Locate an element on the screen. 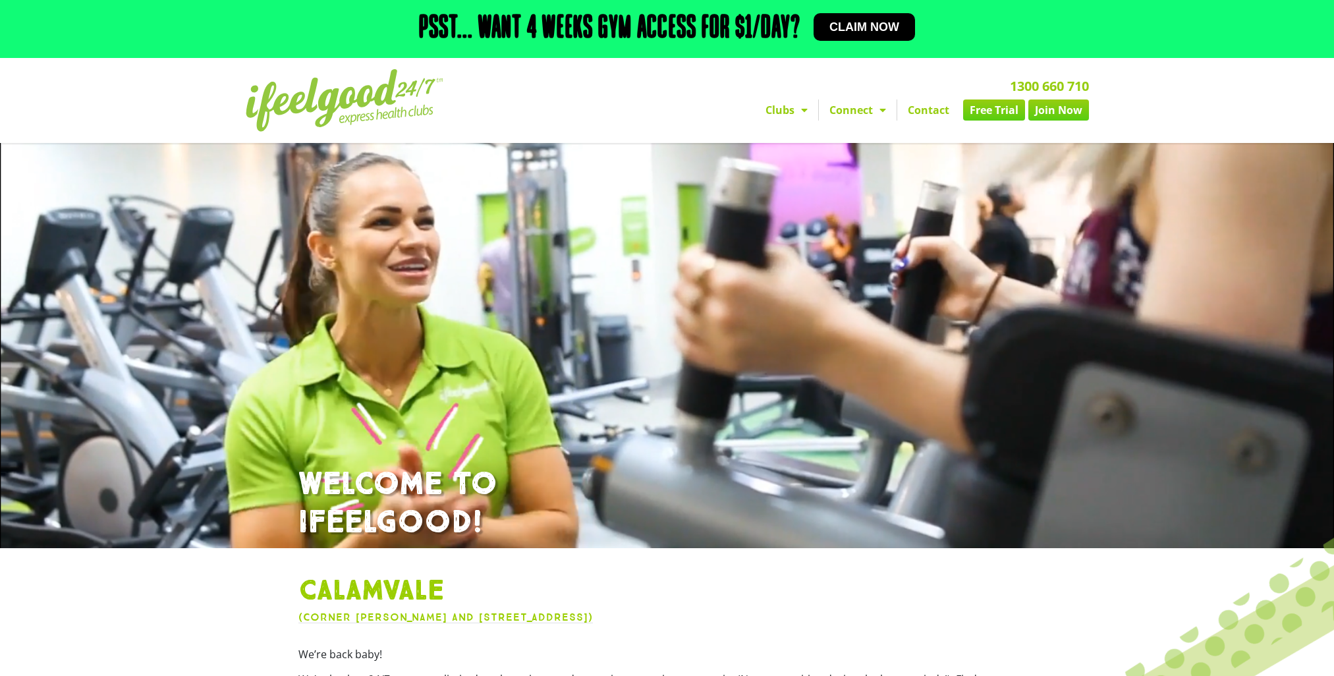 Image resolution: width=1334 pixels, height=676 pixels. a: Clubs is located at coordinates (787, 110).